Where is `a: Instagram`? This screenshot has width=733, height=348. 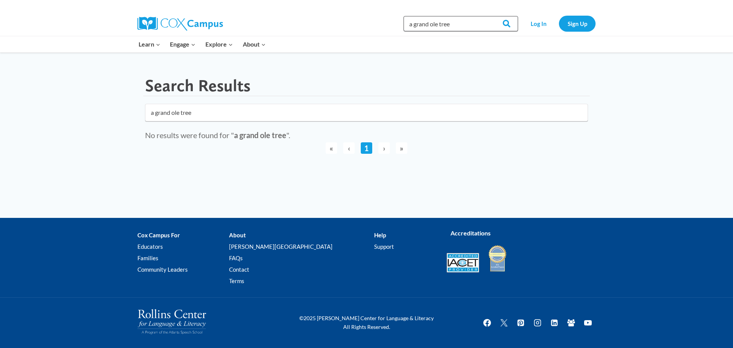
a: Instagram is located at coordinates (538, 323).